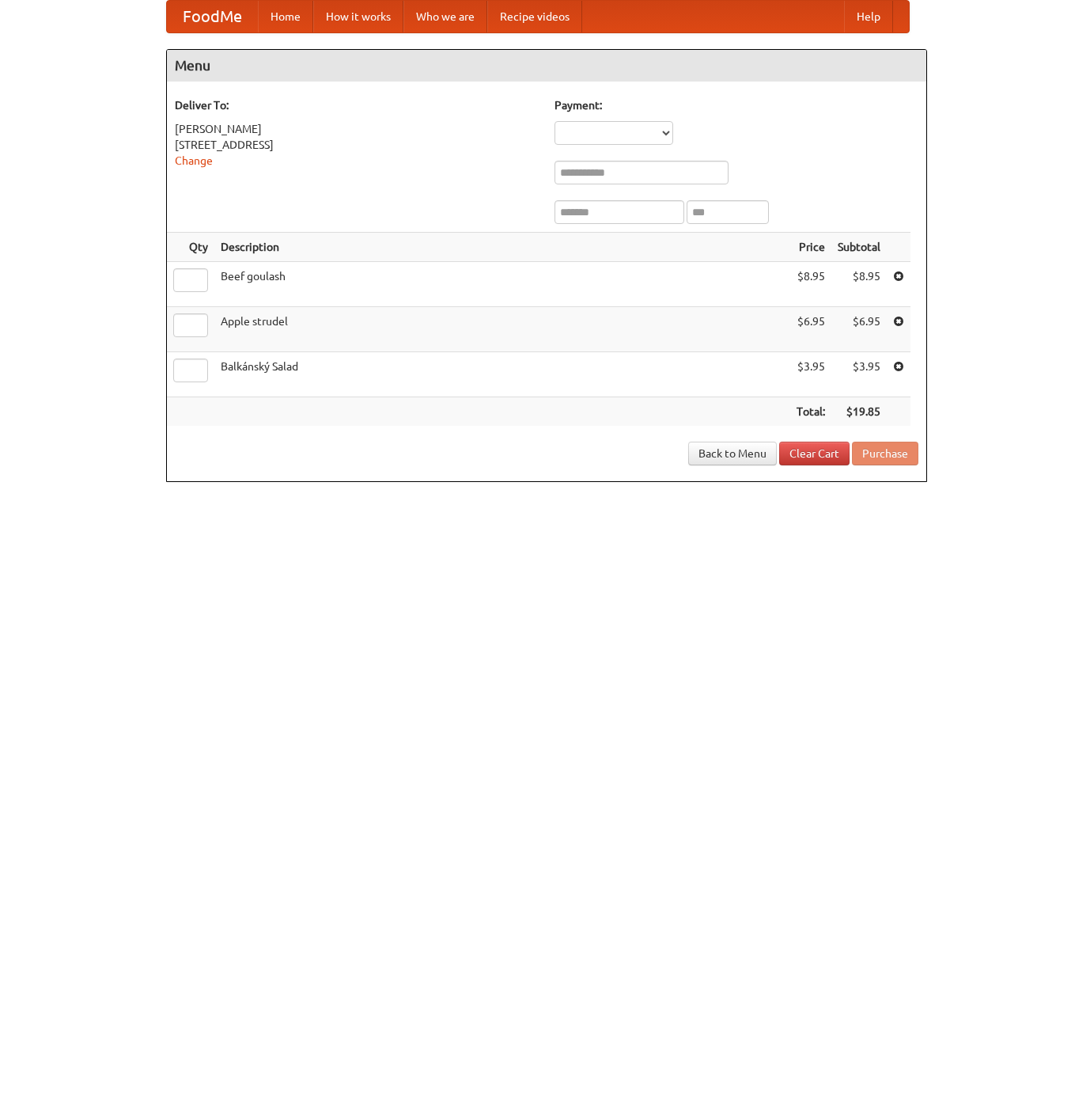 The image size is (1075, 1120). What do you see at coordinates (191, 247) in the screenshot?
I see `th: Qty` at bounding box center [191, 247].